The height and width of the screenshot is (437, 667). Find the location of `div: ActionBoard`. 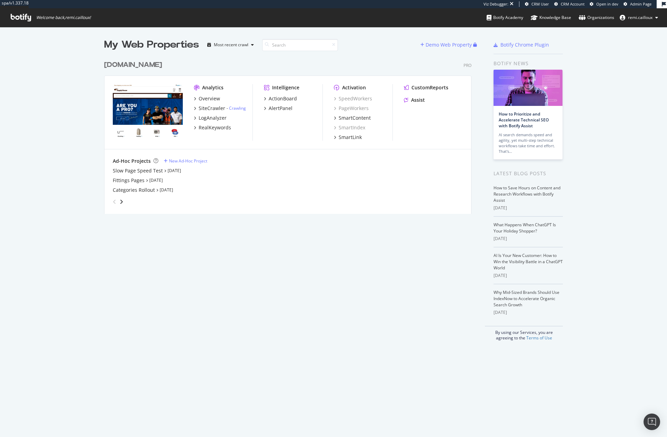

div: ActionBoard is located at coordinates (283, 99).